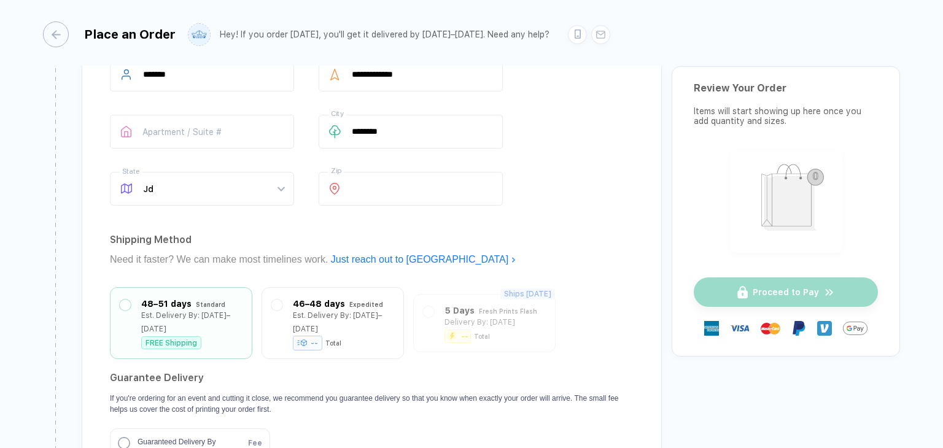 This screenshot has width=943, height=448. What do you see at coordinates (371, 240) in the screenshot?
I see `div: Shipping Method` at bounding box center [371, 240].